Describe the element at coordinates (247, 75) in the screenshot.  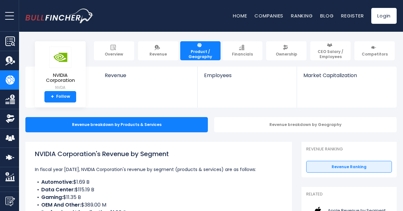
I see `span: Employees` at that location.